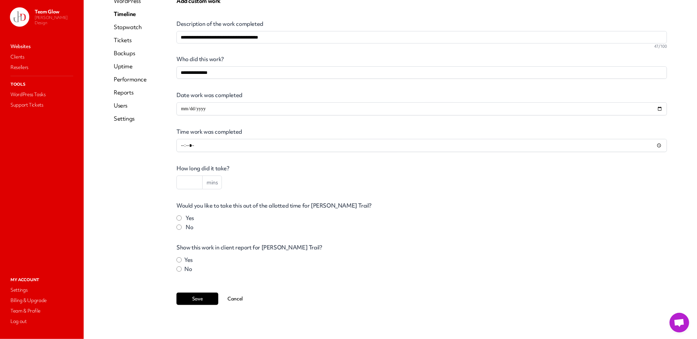 This screenshot has width=697, height=339. I want to click on a: Performance, so click(130, 79).